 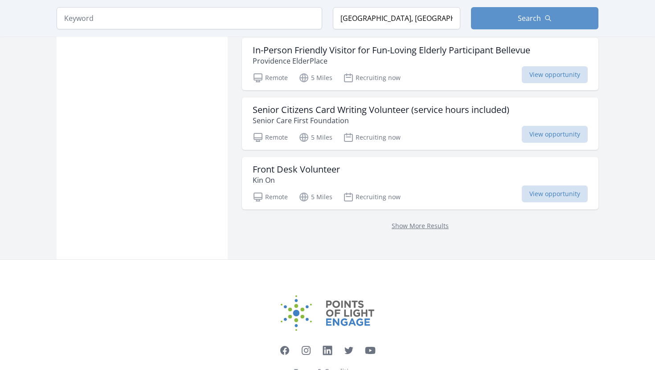 What do you see at coordinates (381, 121) in the screenshot?
I see `p: Senior Care First Foundation` at bounding box center [381, 121].